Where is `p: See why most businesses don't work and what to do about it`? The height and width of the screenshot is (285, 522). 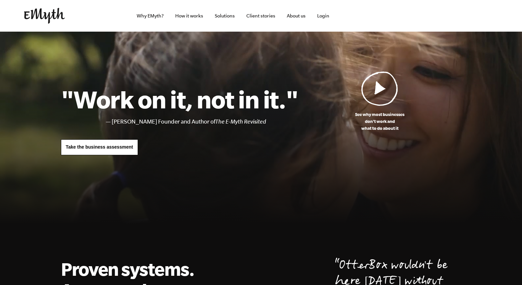 p: See why most businesses don't work and what to do about it is located at coordinates (380, 121).